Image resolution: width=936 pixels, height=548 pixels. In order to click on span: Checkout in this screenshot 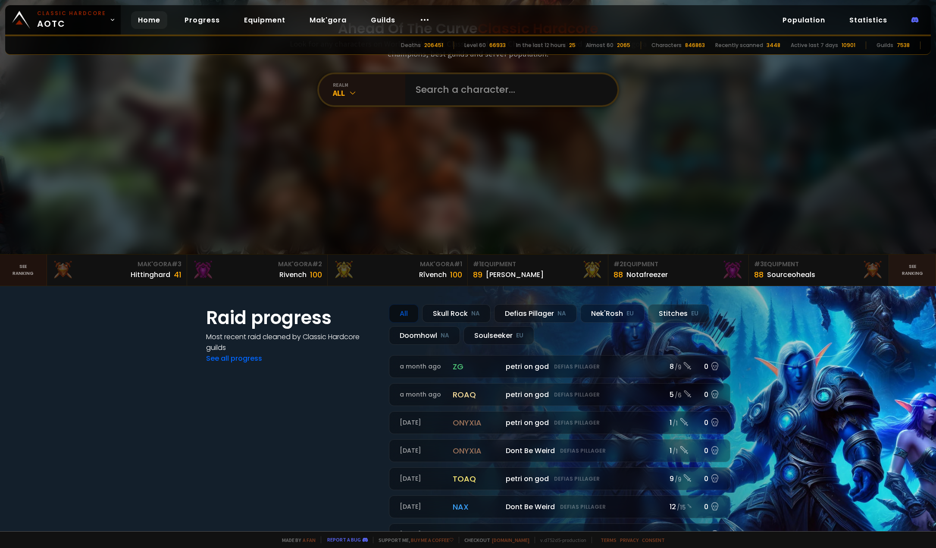, I will do `click(494, 539)`.